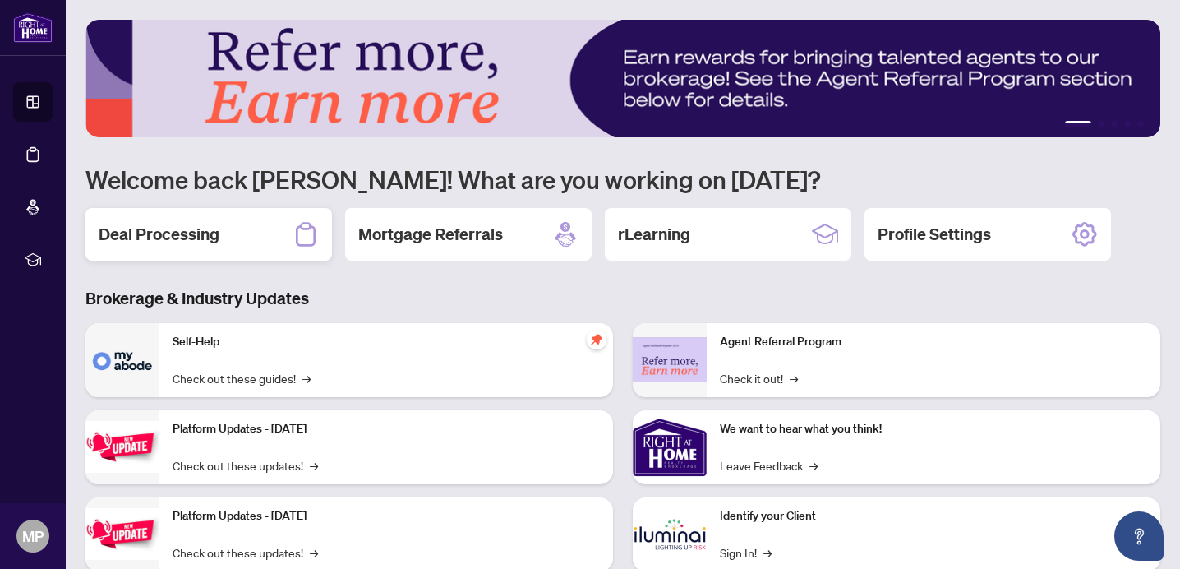 This screenshot has height=569, width=1180. What do you see at coordinates (1078, 124) in the screenshot?
I see `button: 1` at bounding box center [1078, 124].